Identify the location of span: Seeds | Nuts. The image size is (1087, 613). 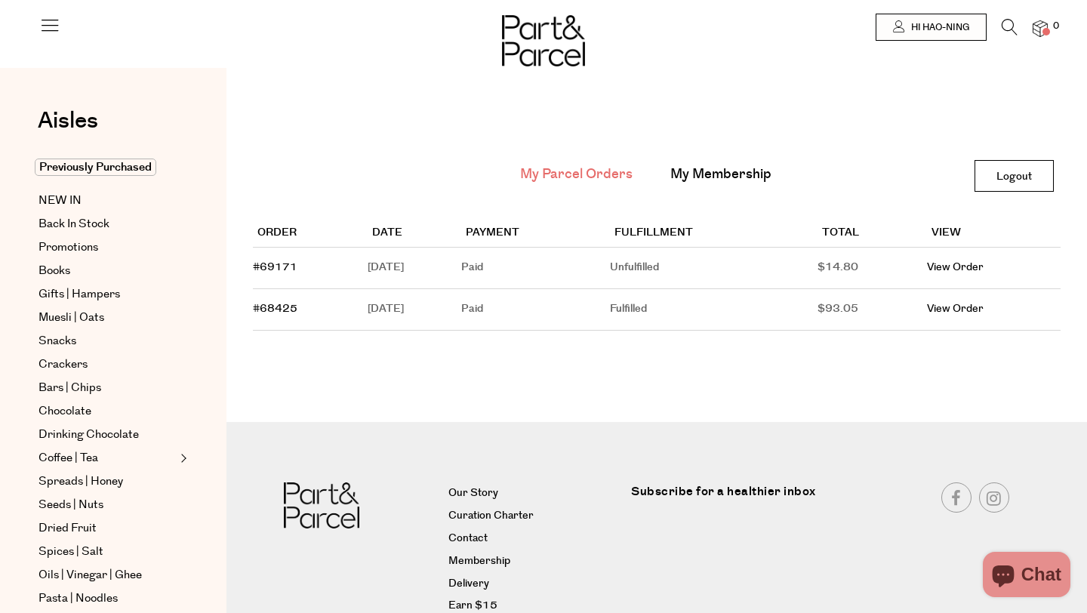
(71, 505).